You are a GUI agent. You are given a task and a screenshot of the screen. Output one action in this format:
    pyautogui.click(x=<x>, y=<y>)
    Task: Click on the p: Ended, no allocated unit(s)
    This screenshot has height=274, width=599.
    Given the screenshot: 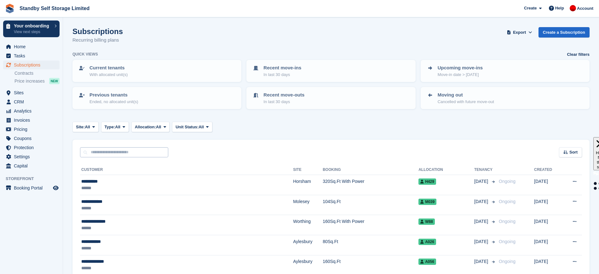 What is the action you would take?
    pyautogui.click(x=114, y=102)
    